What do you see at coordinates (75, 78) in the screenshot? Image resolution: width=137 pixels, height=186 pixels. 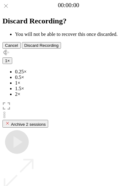 I see `li: 0.5×` at bounding box center [75, 78].